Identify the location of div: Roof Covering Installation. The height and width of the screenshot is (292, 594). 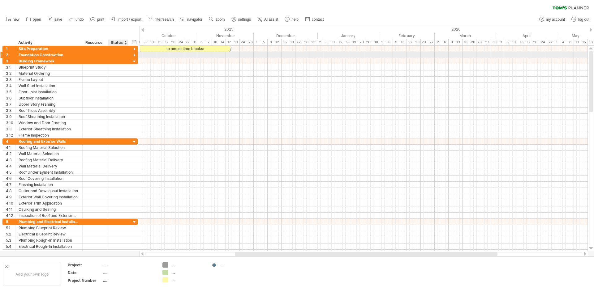
(49, 178).